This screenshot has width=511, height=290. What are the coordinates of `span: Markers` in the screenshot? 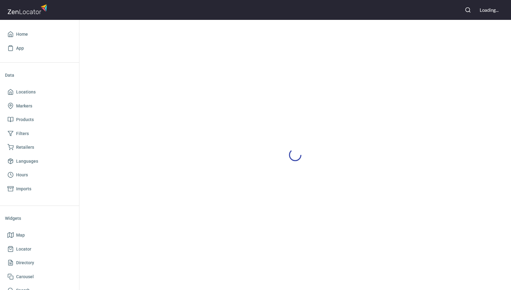 It's located at (24, 106).